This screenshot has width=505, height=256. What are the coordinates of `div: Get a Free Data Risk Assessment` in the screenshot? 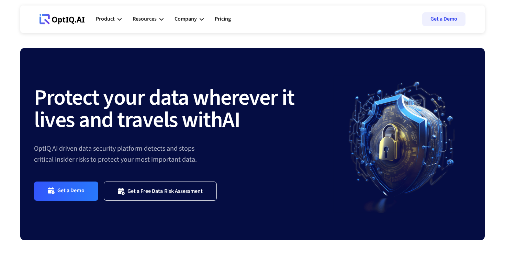 It's located at (165, 191).